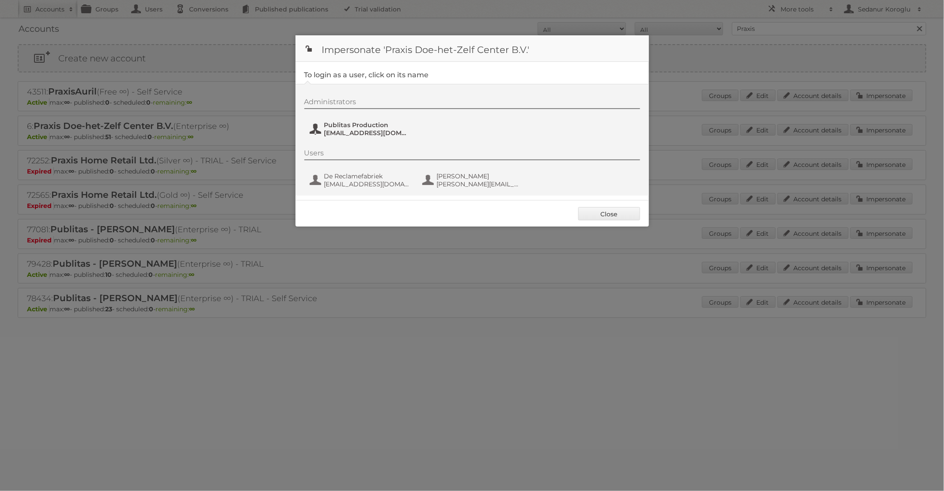 The height and width of the screenshot is (491, 944). I want to click on legend: To login as a user, click on its name, so click(366, 75).